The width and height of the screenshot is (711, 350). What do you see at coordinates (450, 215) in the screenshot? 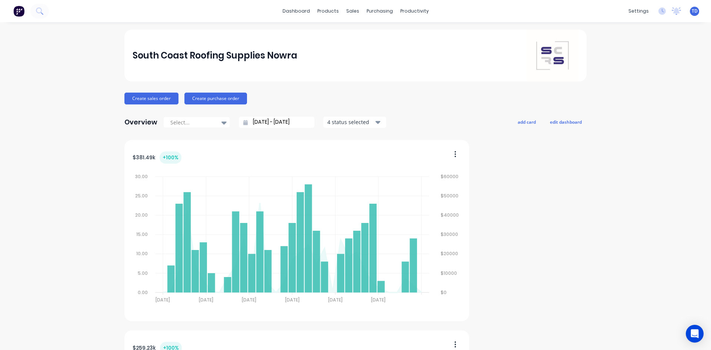
I see `tspan: $40000` at bounding box center [450, 215].